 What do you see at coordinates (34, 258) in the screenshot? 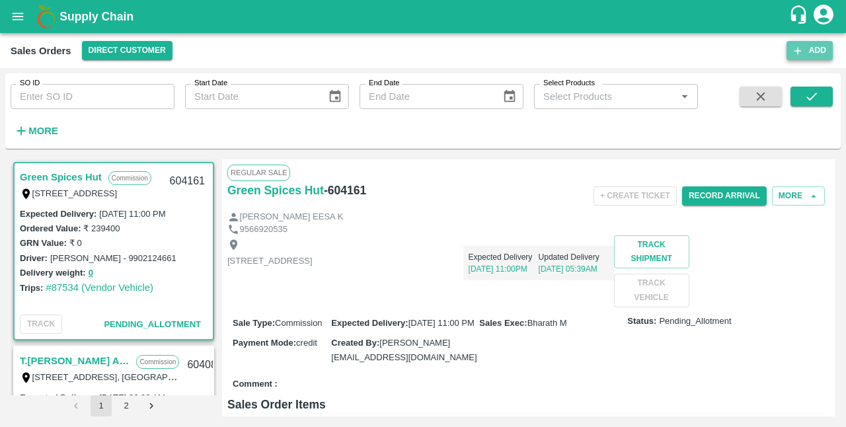
I see `label: Driver:` at bounding box center [34, 258].